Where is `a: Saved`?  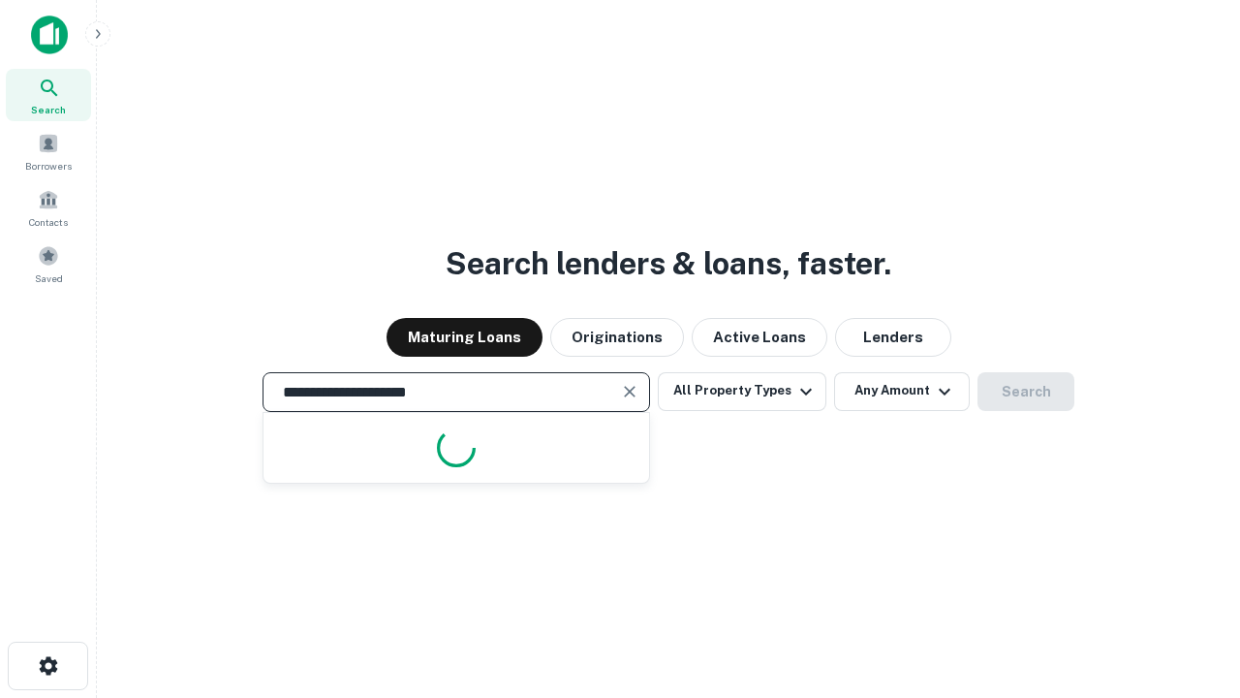 a: Saved is located at coordinates (48, 264).